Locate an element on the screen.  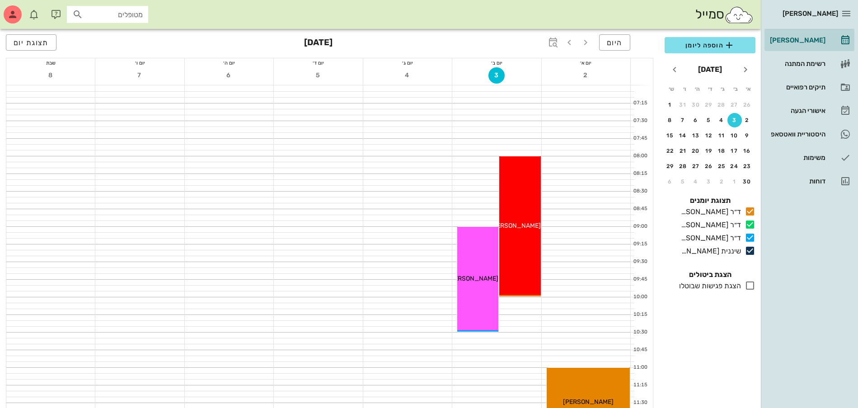
a: אישורי הגעה is located at coordinates (809, 111).